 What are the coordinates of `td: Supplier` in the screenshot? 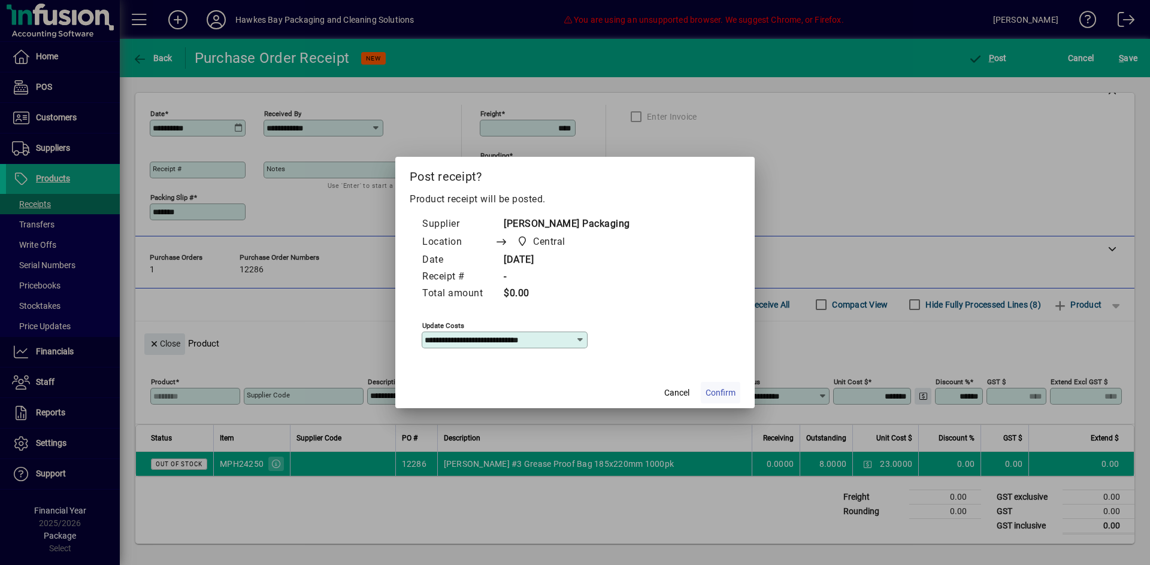 It's located at (458, 225).